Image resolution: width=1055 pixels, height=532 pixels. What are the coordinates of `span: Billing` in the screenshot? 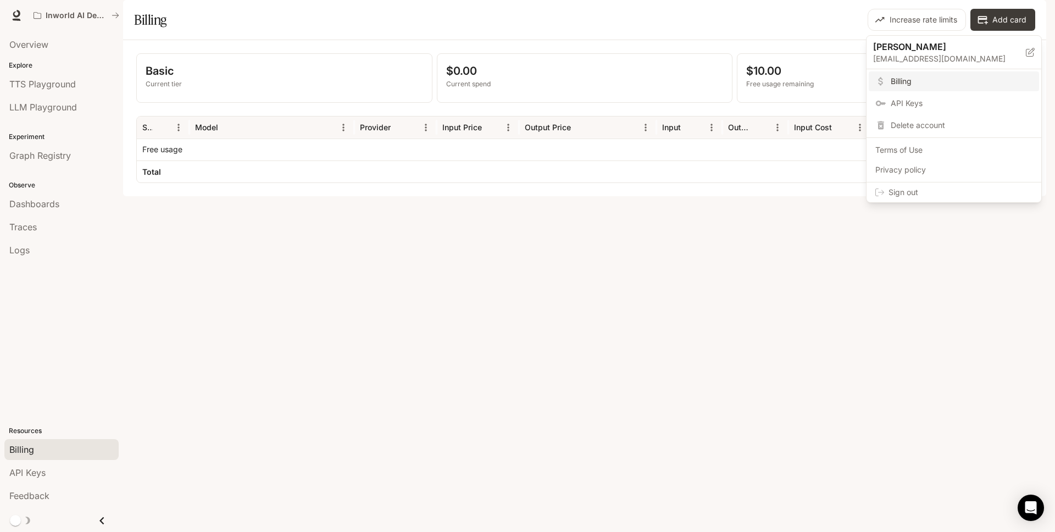 It's located at (961, 81).